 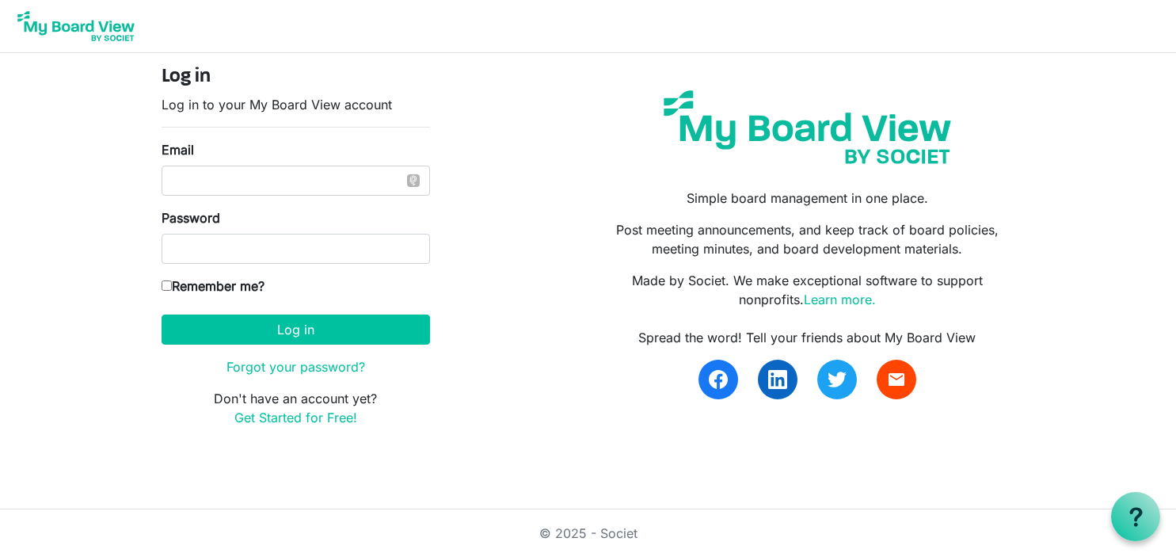 What do you see at coordinates (807, 290) in the screenshot?
I see `p: Made by Societ. We make exceptional software to support nonprofits.` at bounding box center [807, 290].